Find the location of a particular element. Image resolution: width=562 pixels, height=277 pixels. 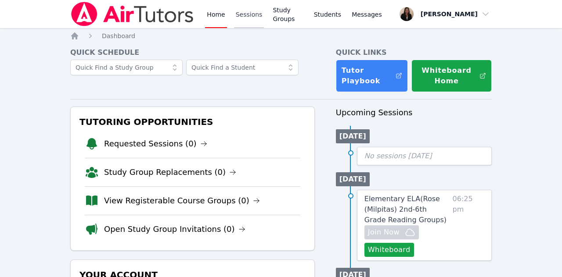

a: Tutor Playbook is located at coordinates (372, 76).